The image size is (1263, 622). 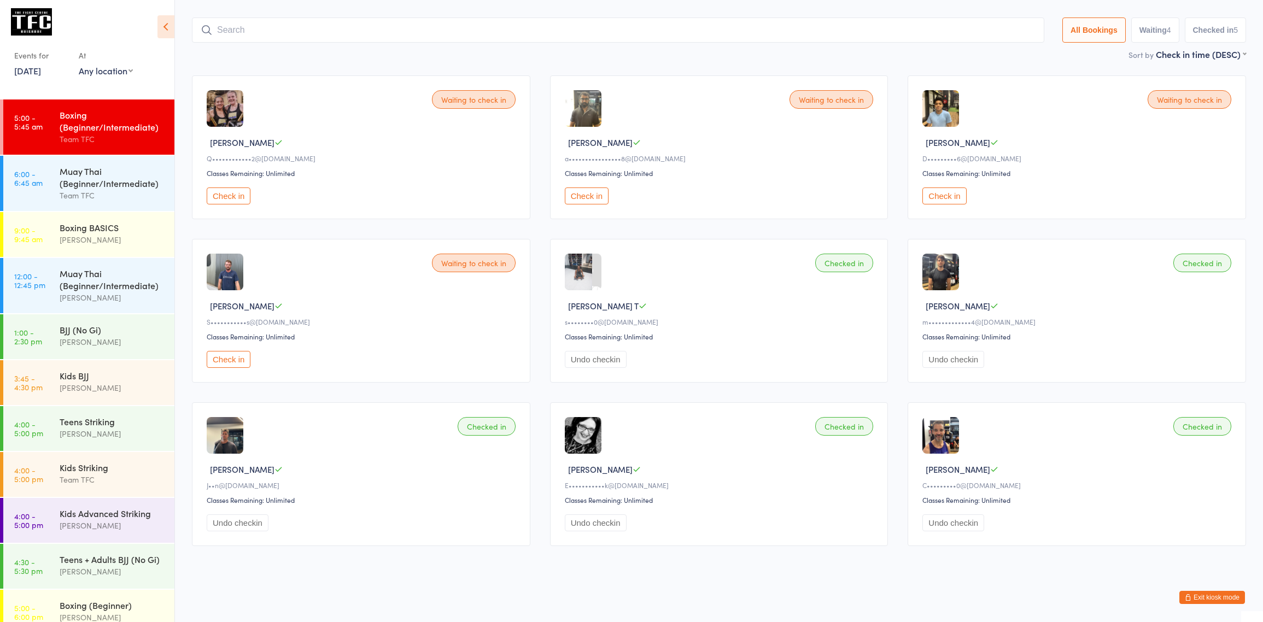 What do you see at coordinates (112, 121) in the screenshot?
I see `div: Boxing (Beginner/Intermediate)` at bounding box center [112, 121].